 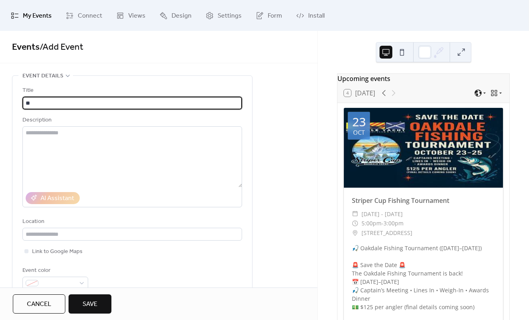 I want to click on button: Cancel, so click(x=39, y=304).